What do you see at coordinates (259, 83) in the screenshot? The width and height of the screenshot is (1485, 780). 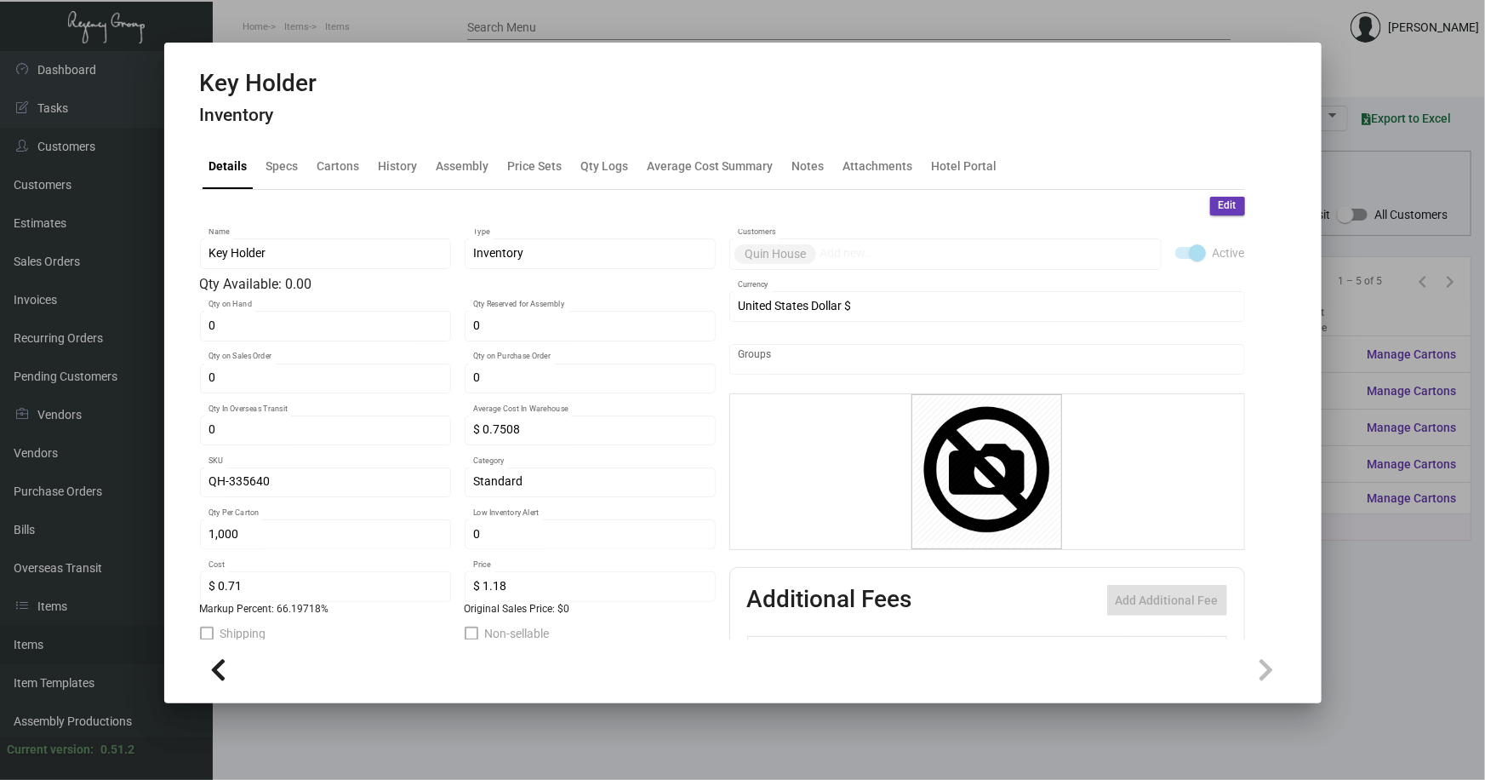 I see `h2: Key Holder` at bounding box center [259, 83].